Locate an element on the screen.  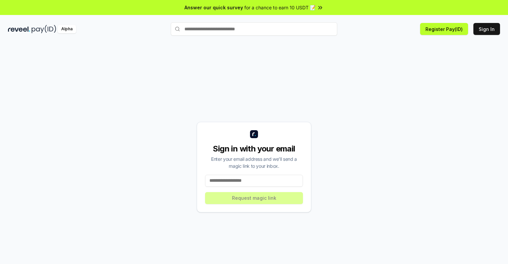
span: for a chance to earn 10 USDT 📝 is located at coordinates (280, 7).